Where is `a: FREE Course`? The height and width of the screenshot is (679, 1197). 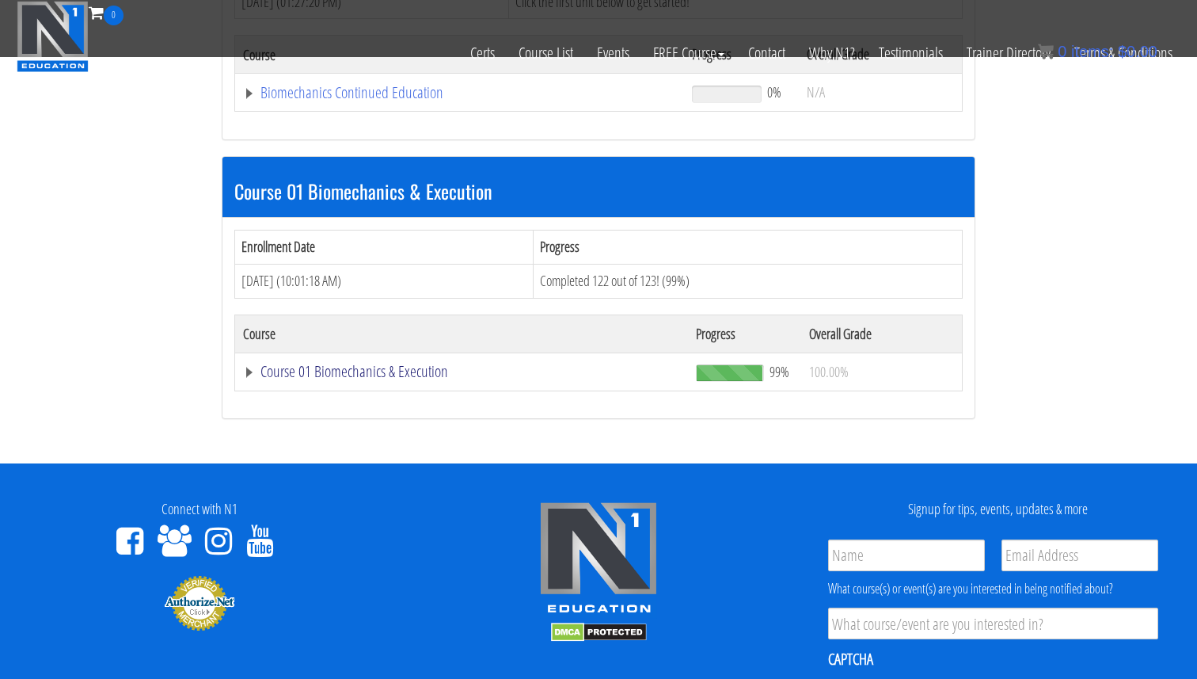
a: FREE Course is located at coordinates (689, 53).